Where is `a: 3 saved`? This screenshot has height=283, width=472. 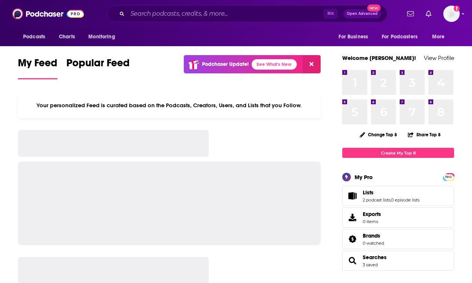 a: 3 saved is located at coordinates (370, 265).